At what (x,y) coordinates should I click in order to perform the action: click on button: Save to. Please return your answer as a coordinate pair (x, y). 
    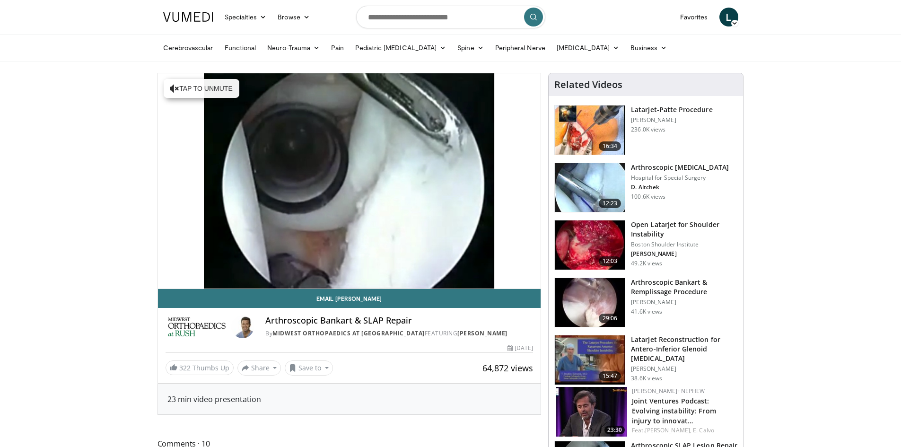
    Looking at the image, I should click on (309, 368).